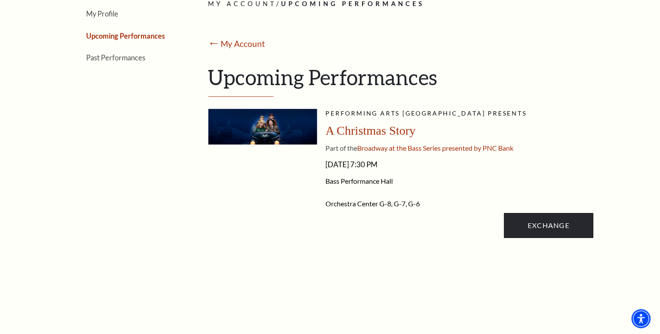 The width and height of the screenshot is (660, 334). I want to click on a: Upcoming Performances, so click(126, 36).